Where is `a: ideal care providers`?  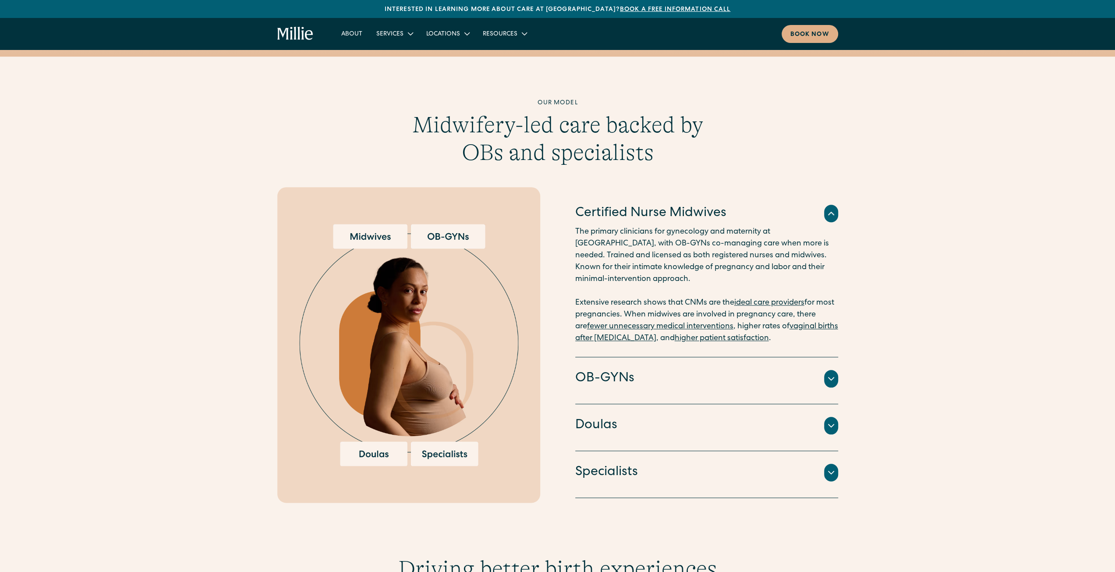 a: ideal care providers is located at coordinates (769, 303).